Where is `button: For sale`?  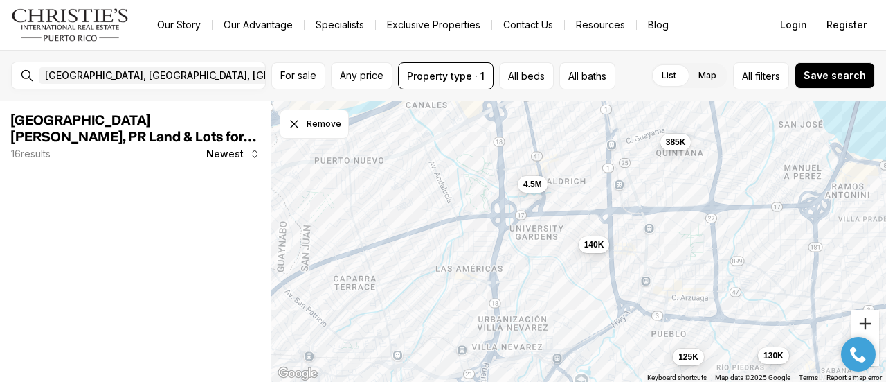
button: For sale is located at coordinates (298, 75).